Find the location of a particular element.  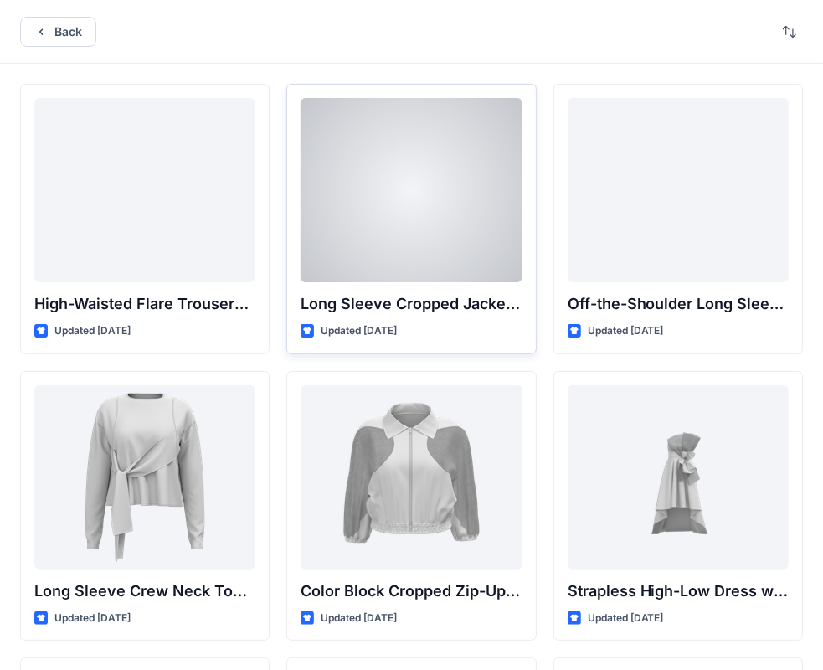

p: Long Sleeve Crew Neck Top with Asymmetrical Tie Detail is located at coordinates (145, 591).